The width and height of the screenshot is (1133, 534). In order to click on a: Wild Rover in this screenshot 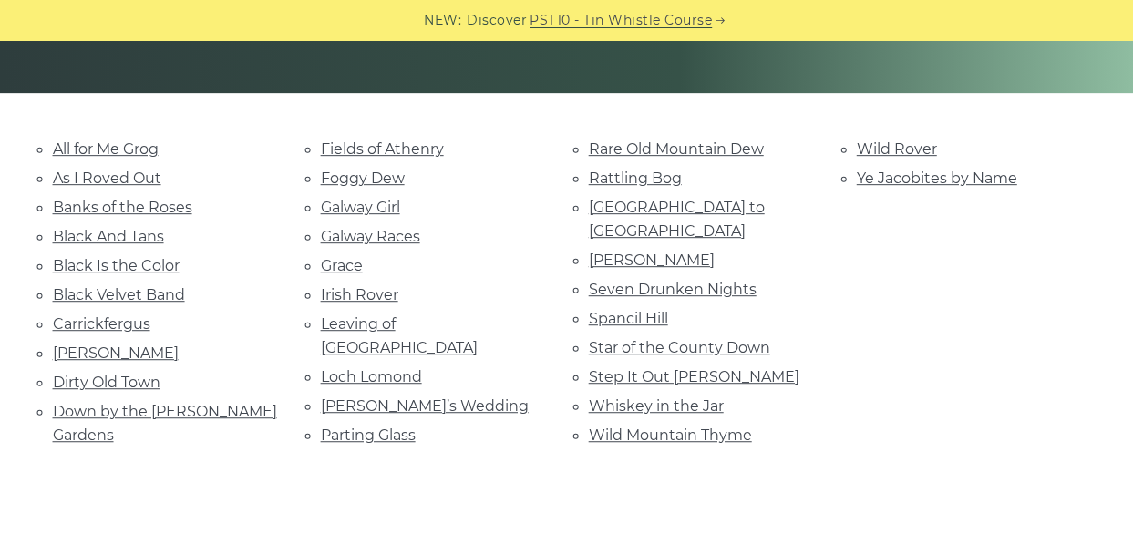, I will do `click(897, 149)`.